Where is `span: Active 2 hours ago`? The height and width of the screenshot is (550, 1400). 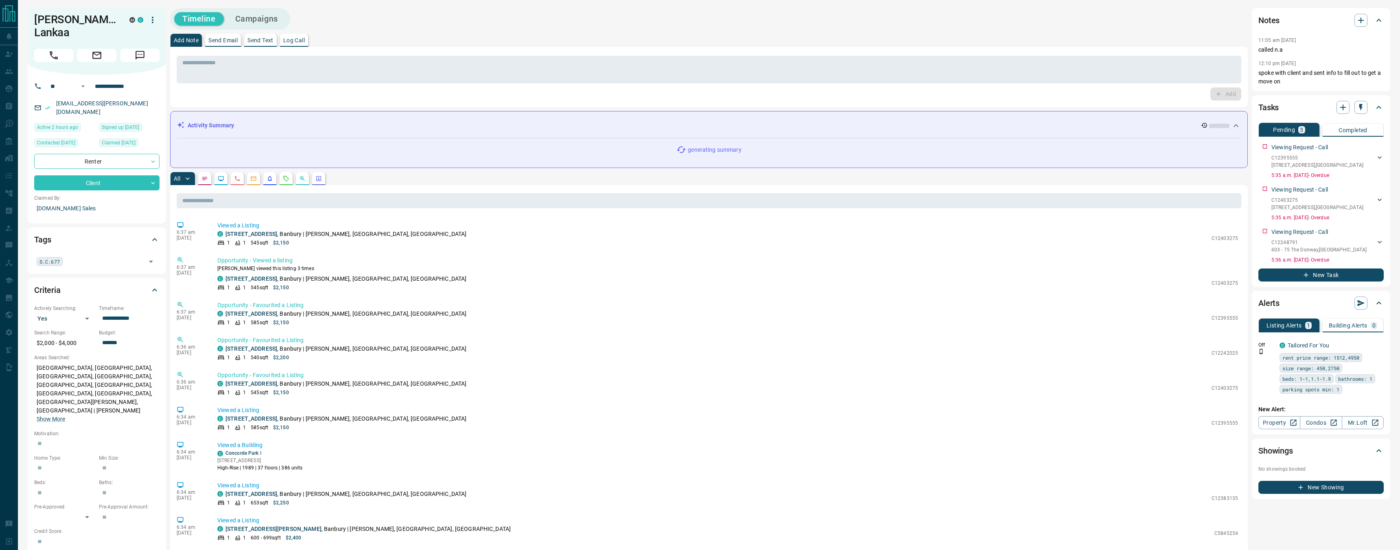 span: Active 2 hours ago is located at coordinates (57, 127).